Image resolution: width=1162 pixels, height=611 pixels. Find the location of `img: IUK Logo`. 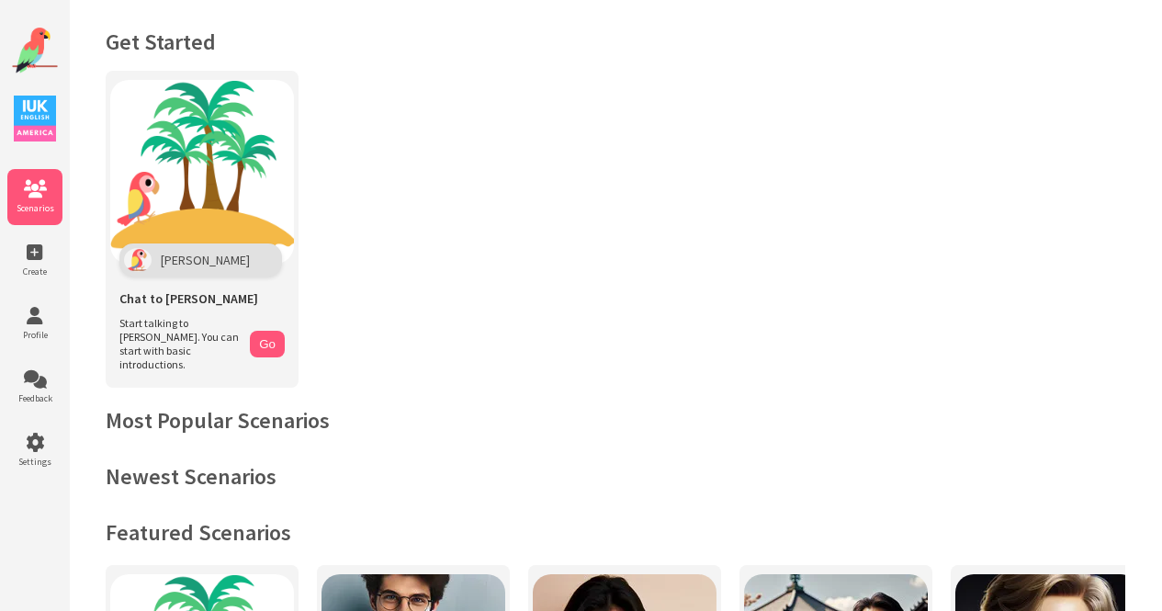

img: IUK Logo is located at coordinates (35, 118).